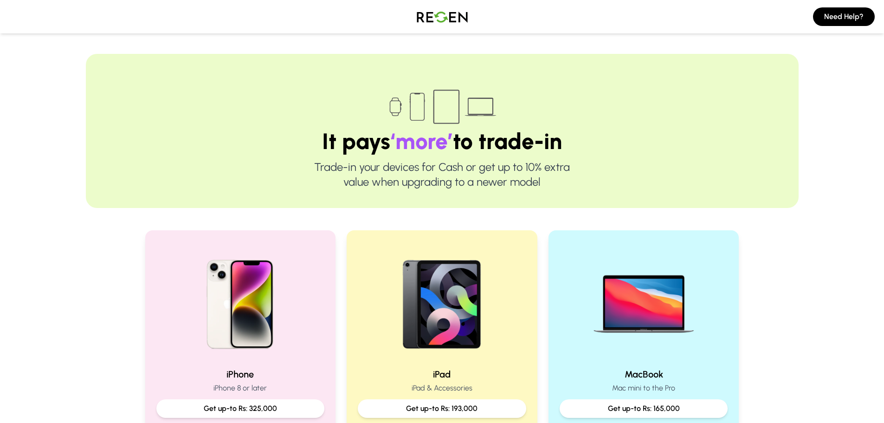 Image resolution: width=884 pixels, height=423 pixels. Describe the element at coordinates (442, 374) in the screenshot. I see `h2: iPad` at that location.